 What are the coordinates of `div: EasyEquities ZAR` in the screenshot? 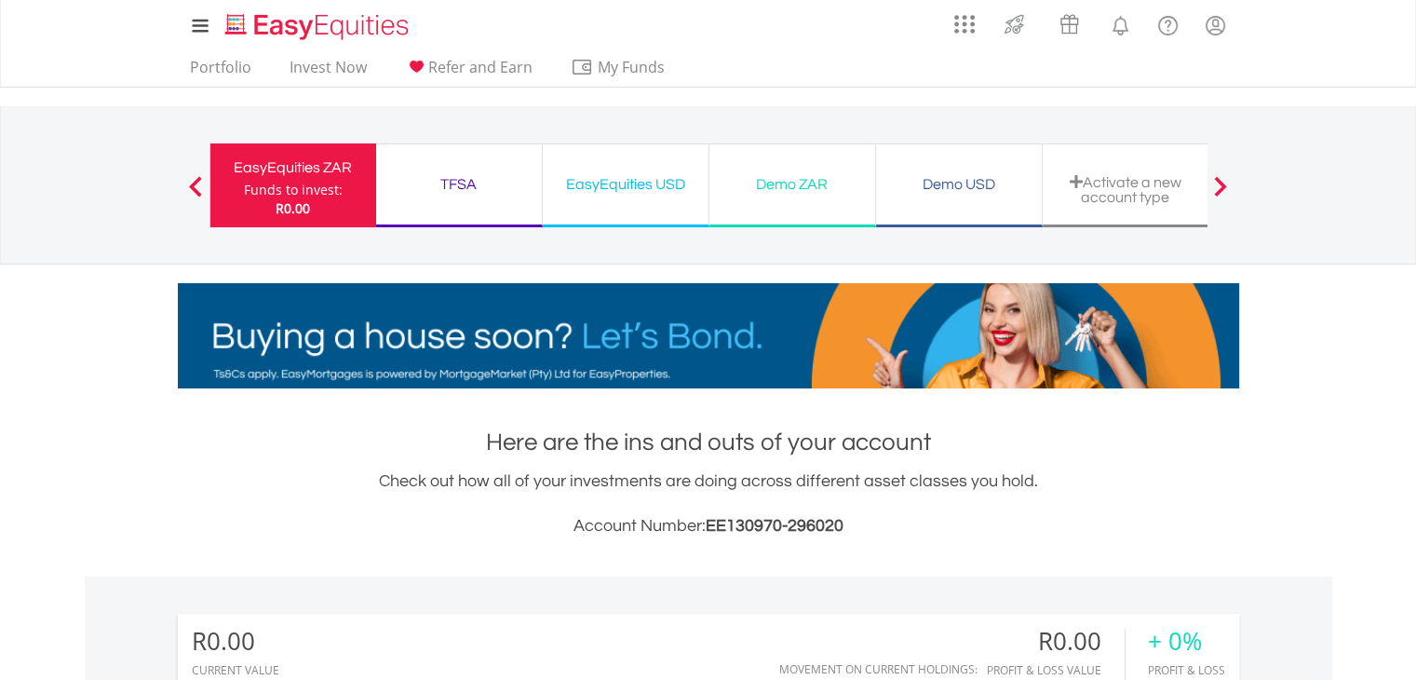 It's located at (293, 168).